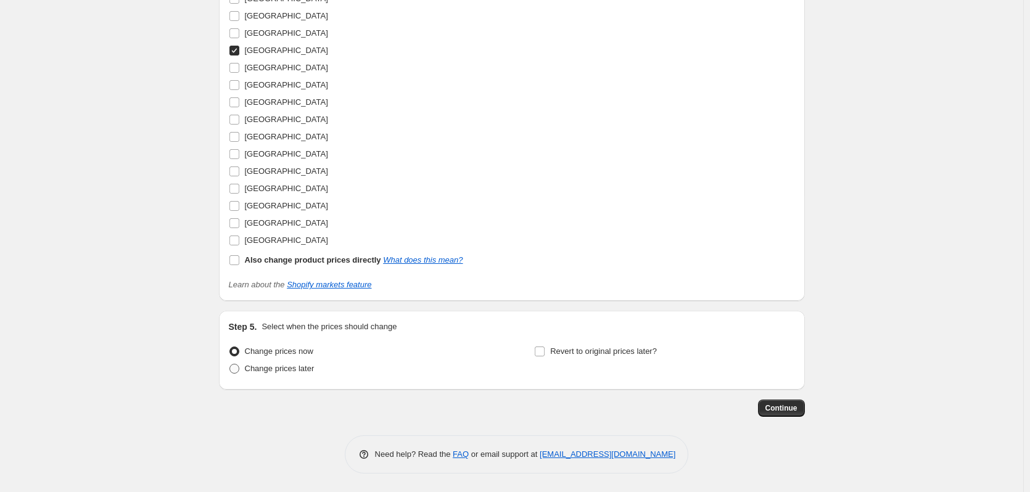  Describe the element at coordinates (414, 454) in the screenshot. I see `span: Need help? Read the` at that location.